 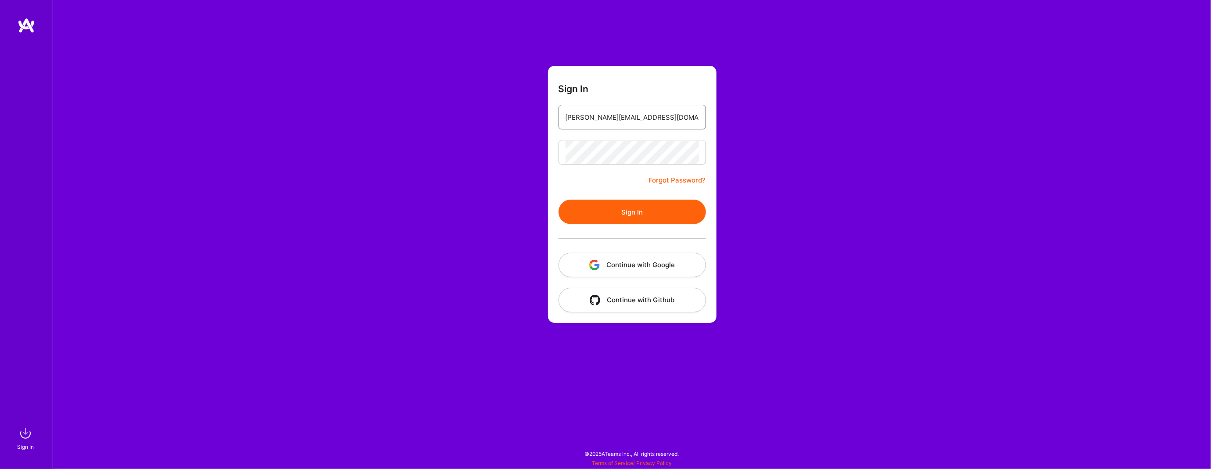 What do you see at coordinates (632, 265) in the screenshot?
I see `button: Continue with Google` at bounding box center [632, 265].